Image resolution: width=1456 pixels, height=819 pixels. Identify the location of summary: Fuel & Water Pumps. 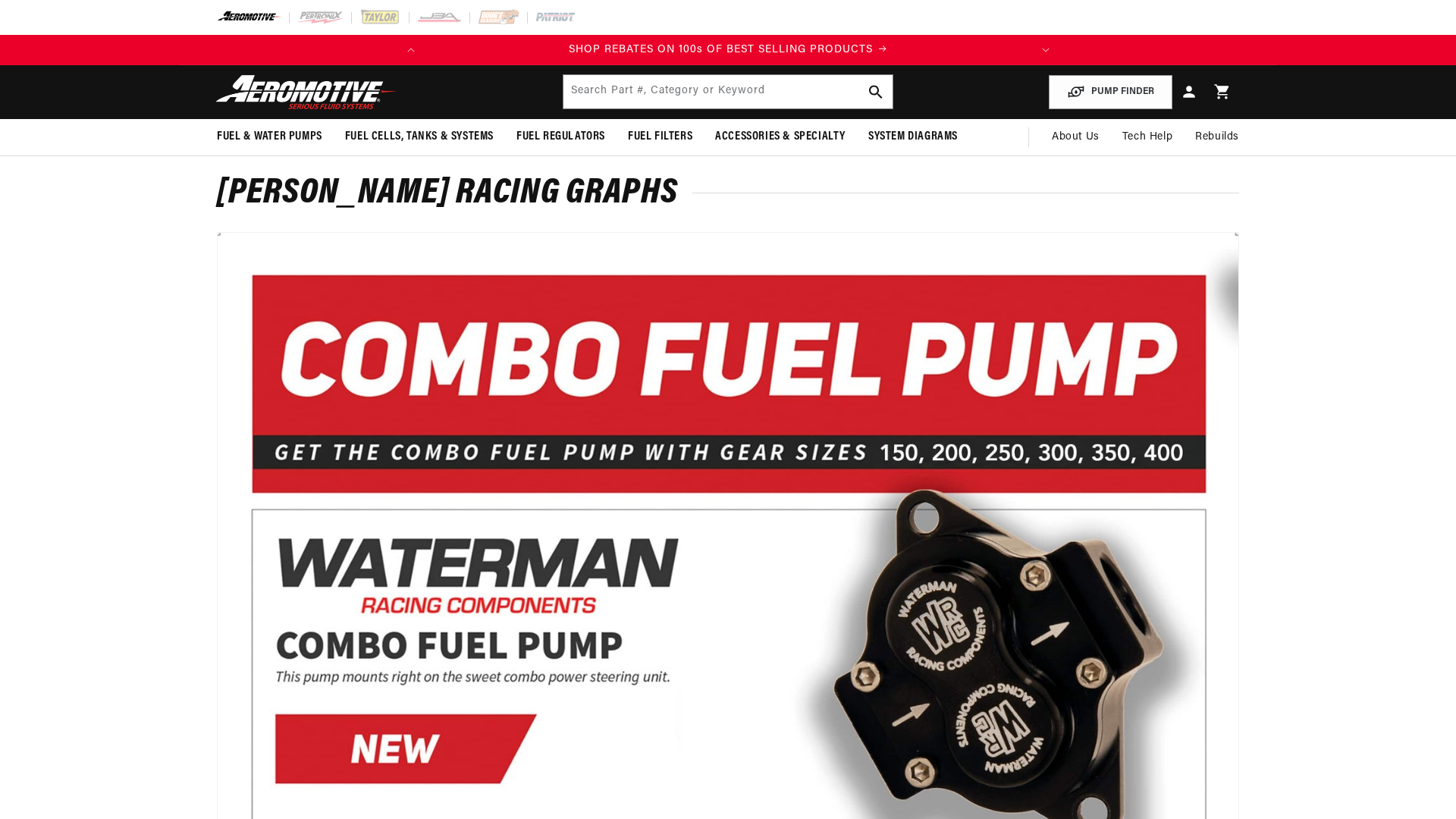
(269, 136).